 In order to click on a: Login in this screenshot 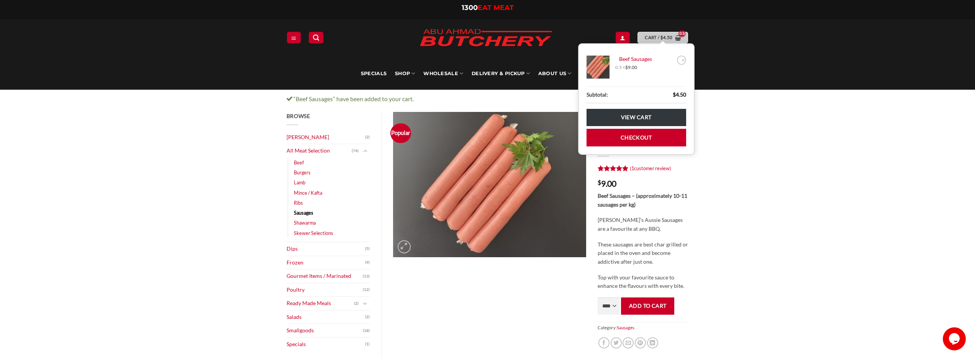, I will do `click(622, 37)`.